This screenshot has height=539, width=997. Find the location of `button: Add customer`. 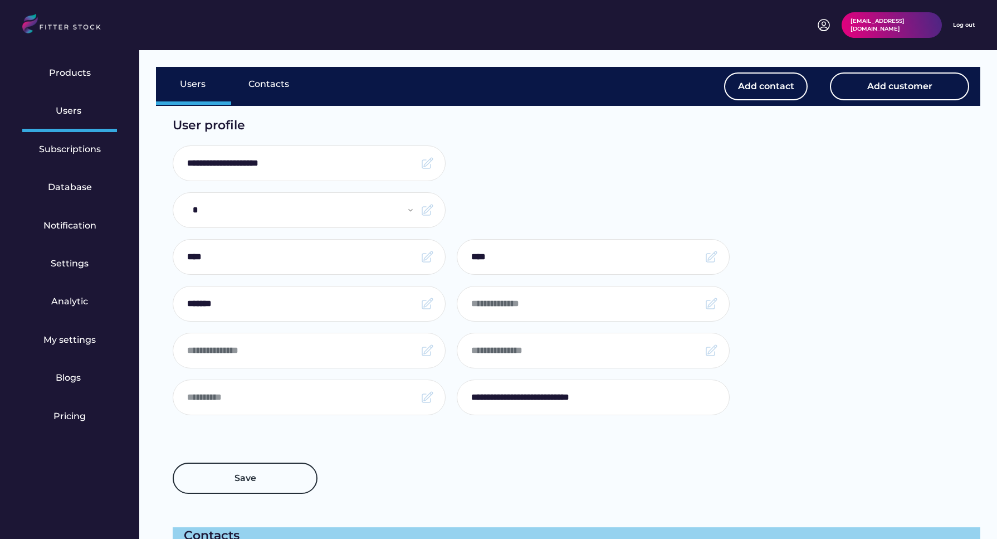

button: Add customer is located at coordinates (900, 86).